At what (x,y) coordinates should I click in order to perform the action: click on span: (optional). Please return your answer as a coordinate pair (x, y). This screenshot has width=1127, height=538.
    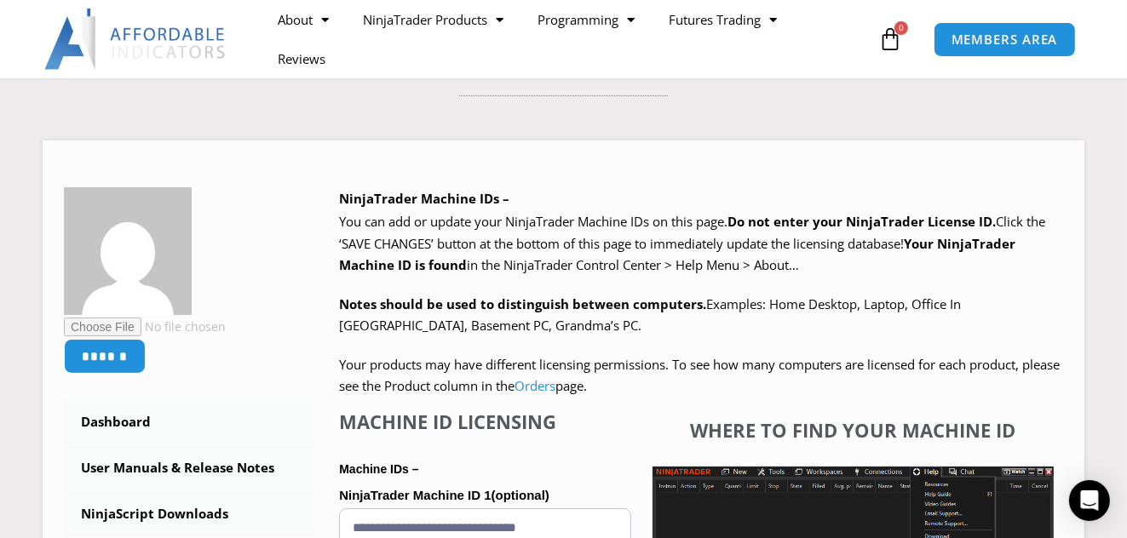
    Looking at the image, I should click on (520, 495).